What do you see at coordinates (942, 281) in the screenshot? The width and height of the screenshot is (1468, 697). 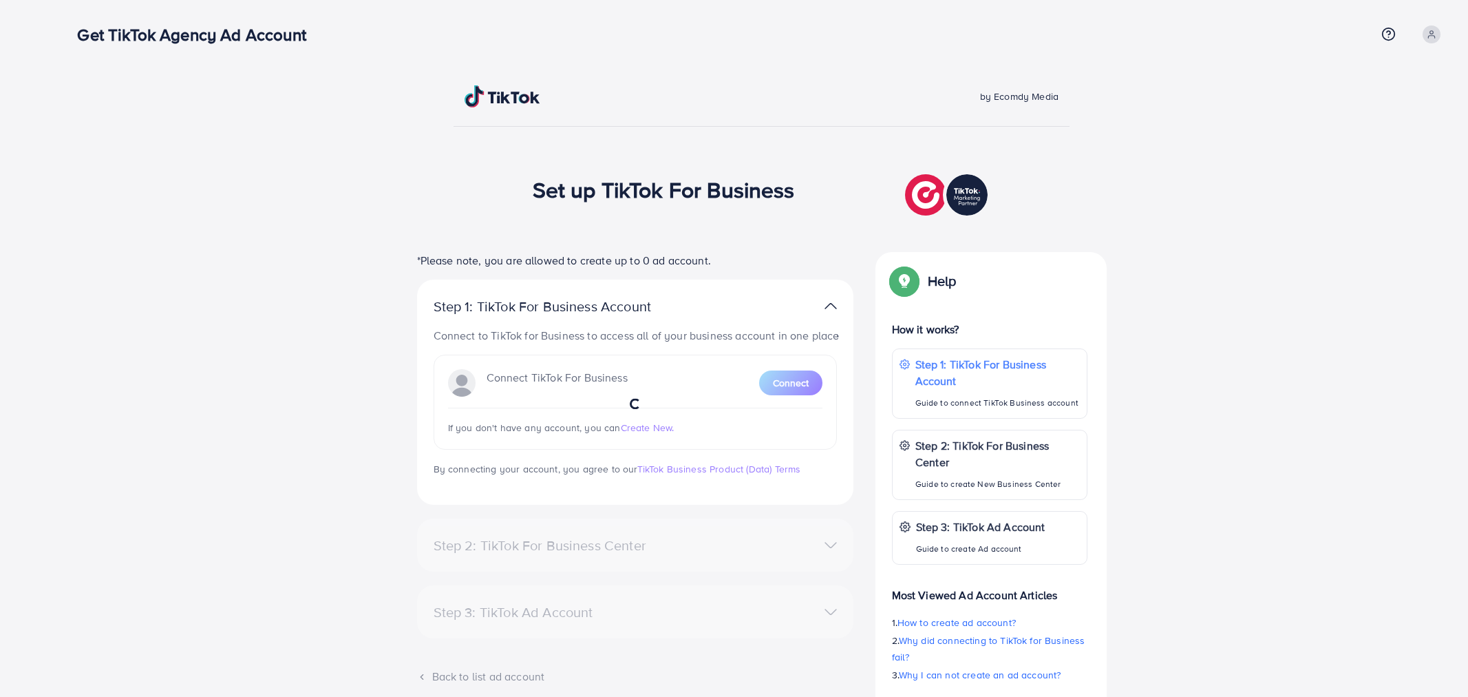 I see `p: Help` at bounding box center [942, 281].